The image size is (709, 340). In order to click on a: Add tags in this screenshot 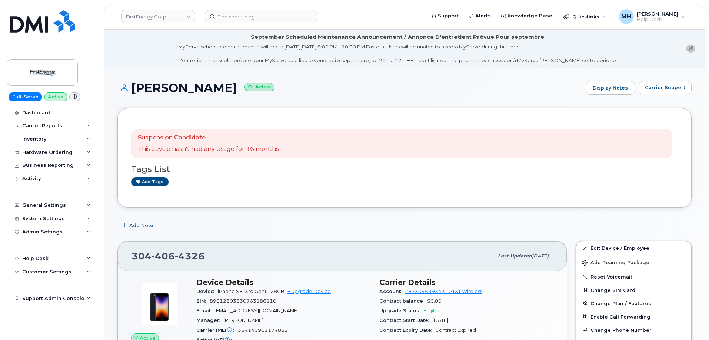, I will do `click(150, 182)`.